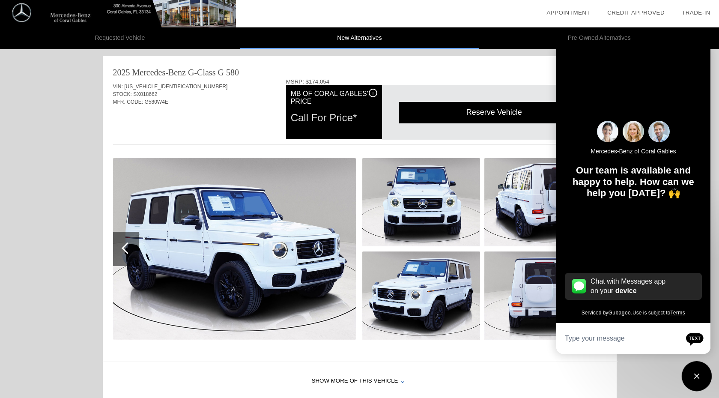 The height and width of the screenshot is (398, 719). What do you see at coordinates (636, 12) in the screenshot?
I see `a: Credit Approved` at bounding box center [636, 12].